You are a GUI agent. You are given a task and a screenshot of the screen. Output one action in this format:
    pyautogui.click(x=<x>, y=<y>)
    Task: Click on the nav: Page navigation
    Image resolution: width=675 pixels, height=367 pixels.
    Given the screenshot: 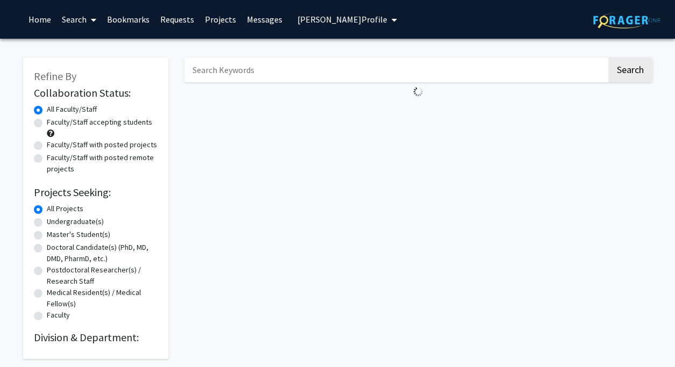 What is the action you would take?
    pyautogui.click(x=418, y=113)
    